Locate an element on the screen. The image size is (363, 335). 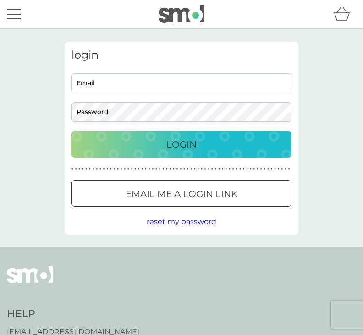
p: Login is located at coordinates (181, 144).